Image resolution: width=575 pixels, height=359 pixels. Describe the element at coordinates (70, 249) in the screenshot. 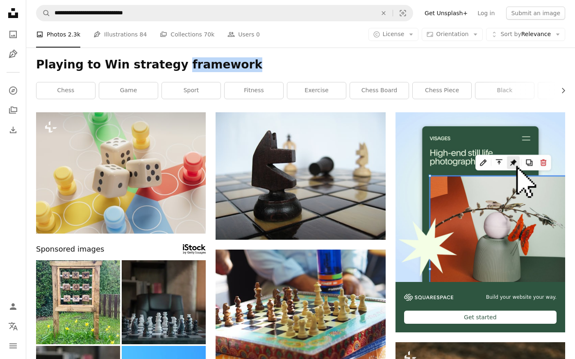

I see `span: Sponsored images` at that location.